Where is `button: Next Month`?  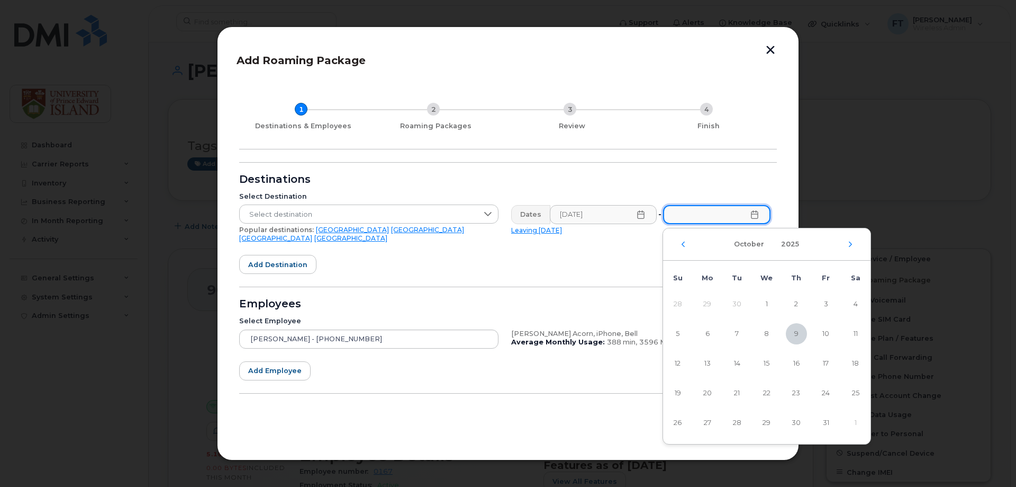 button: Next Month is located at coordinates (851, 244).